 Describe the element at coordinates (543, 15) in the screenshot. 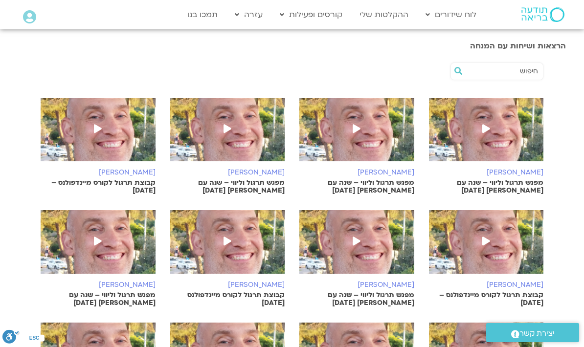

I see `img: תודעה בריאה` at that location.